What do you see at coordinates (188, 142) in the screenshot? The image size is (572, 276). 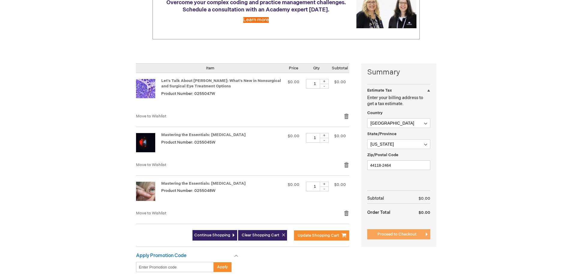 I see `span: Product Number: 0255045W` at bounding box center [188, 142].